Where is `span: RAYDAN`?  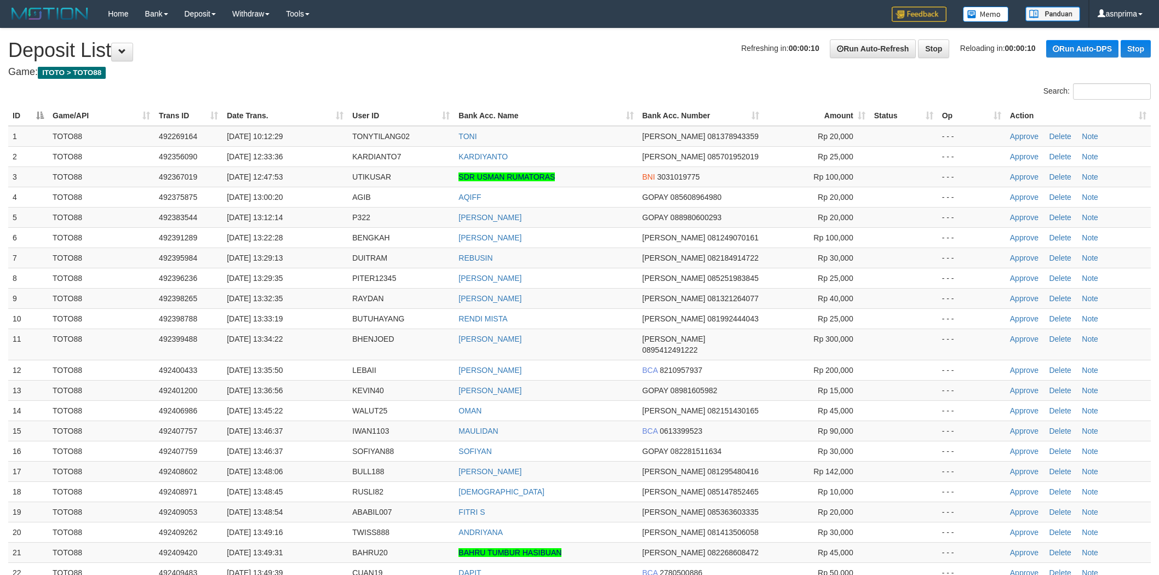
span: RAYDAN is located at coordinates (368, 299).